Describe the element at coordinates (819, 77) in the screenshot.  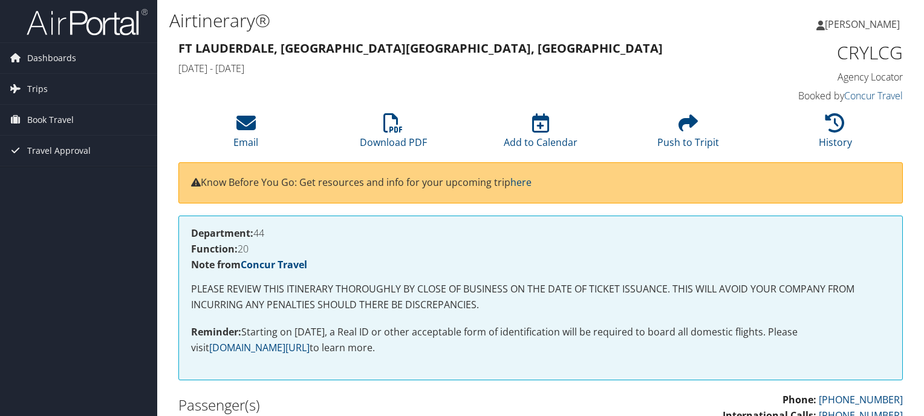
I see `h4: Agency Locator` at that location.